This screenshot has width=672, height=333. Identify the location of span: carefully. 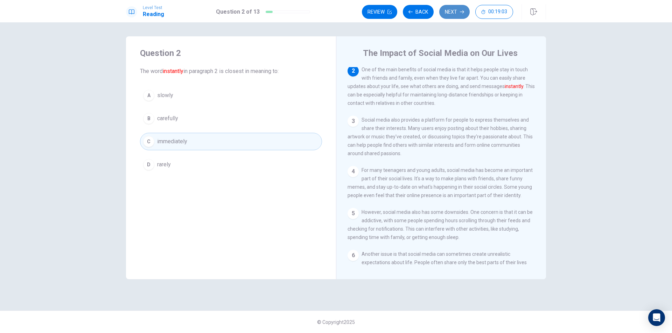
(168, 119).